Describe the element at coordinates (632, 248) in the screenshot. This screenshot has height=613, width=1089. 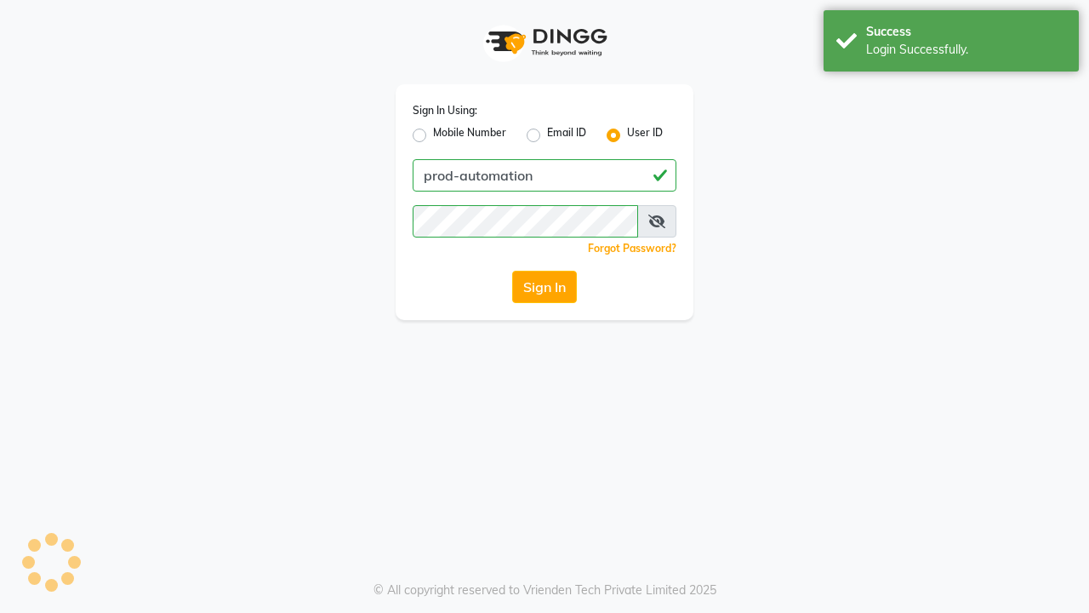
I see `a: Forgot Password?` at that location.